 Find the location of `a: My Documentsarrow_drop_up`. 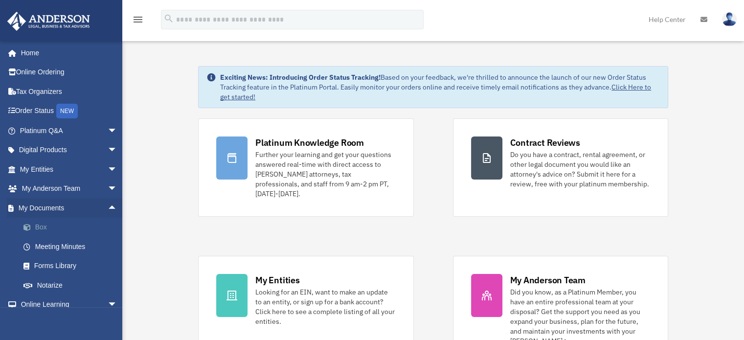

a: My Documentsarrow_drop_up is located at coordinates (70, 208).